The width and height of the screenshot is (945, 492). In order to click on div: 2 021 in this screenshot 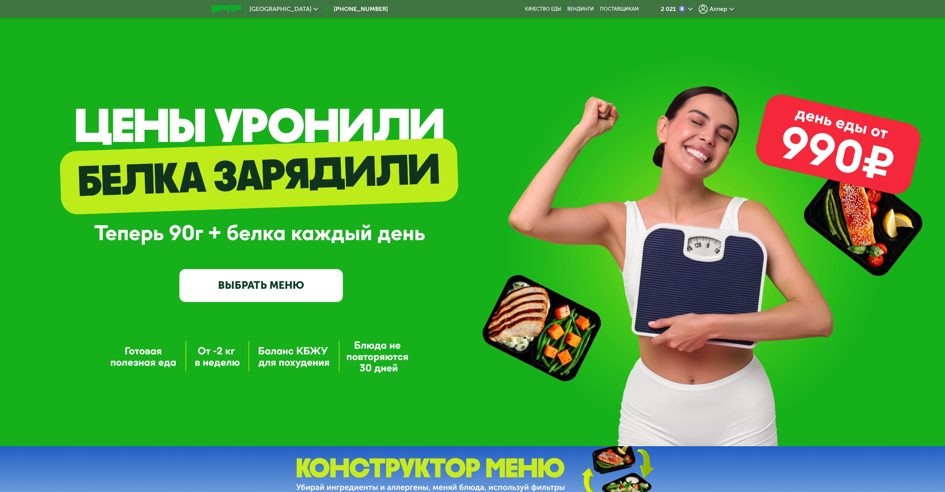, I will do `click(668, 9)`.